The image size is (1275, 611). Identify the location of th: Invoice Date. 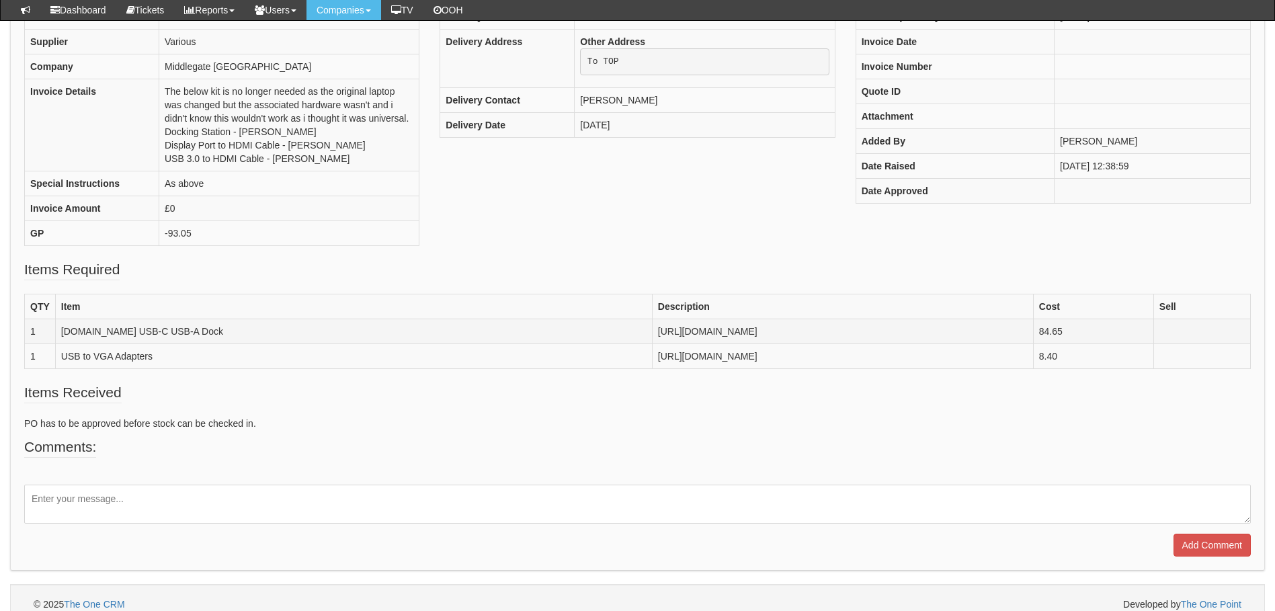
(954, 42).